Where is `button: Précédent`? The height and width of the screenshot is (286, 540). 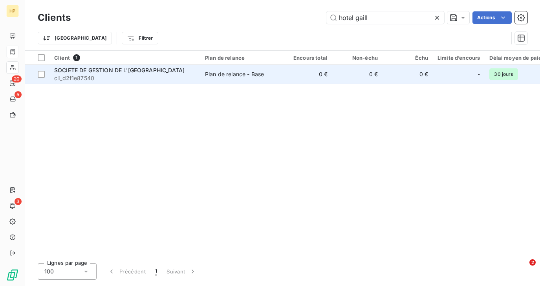
button: Précédent is located at coordinates (126, 271).